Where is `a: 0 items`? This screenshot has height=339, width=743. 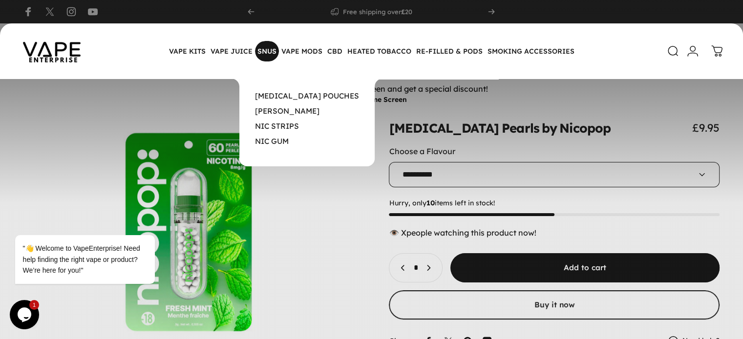 a: 0 items is located at coordinates (717, 51).